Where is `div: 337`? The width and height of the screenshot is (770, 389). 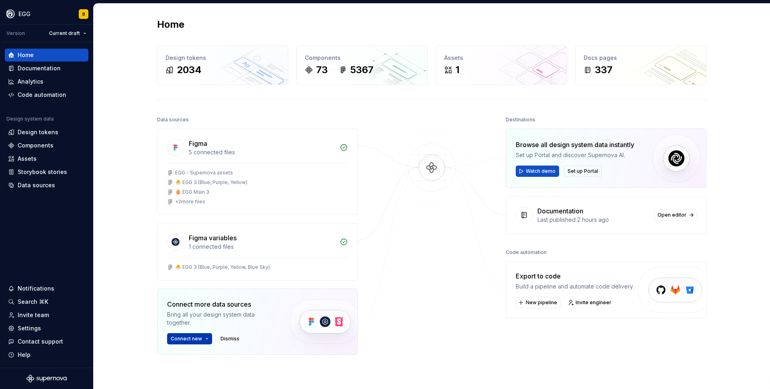
div: 337 is located at coordinates (604, 70).